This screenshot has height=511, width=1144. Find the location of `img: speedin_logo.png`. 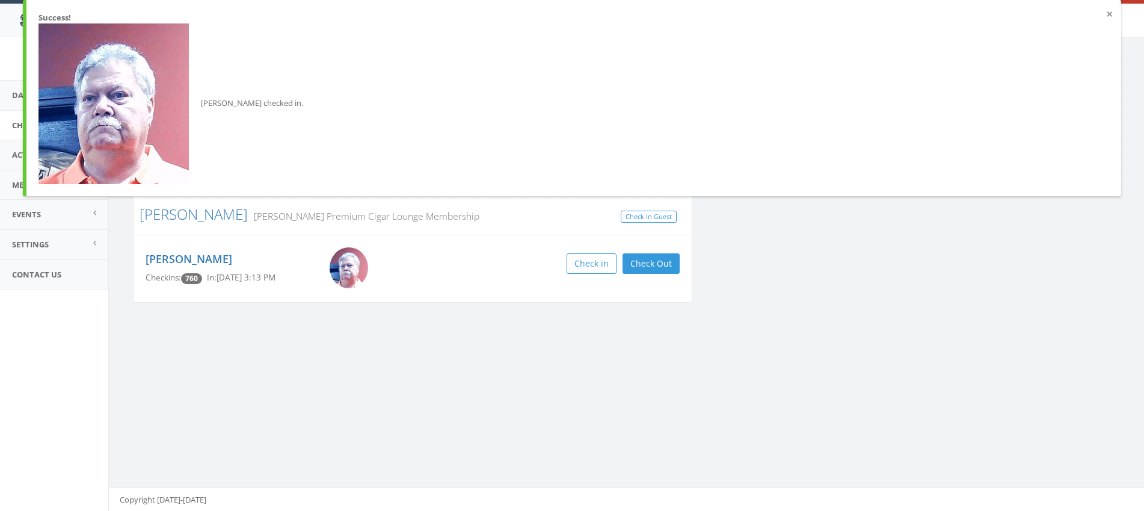

img: speedin_logo.png is located at coordinates (51, 20).